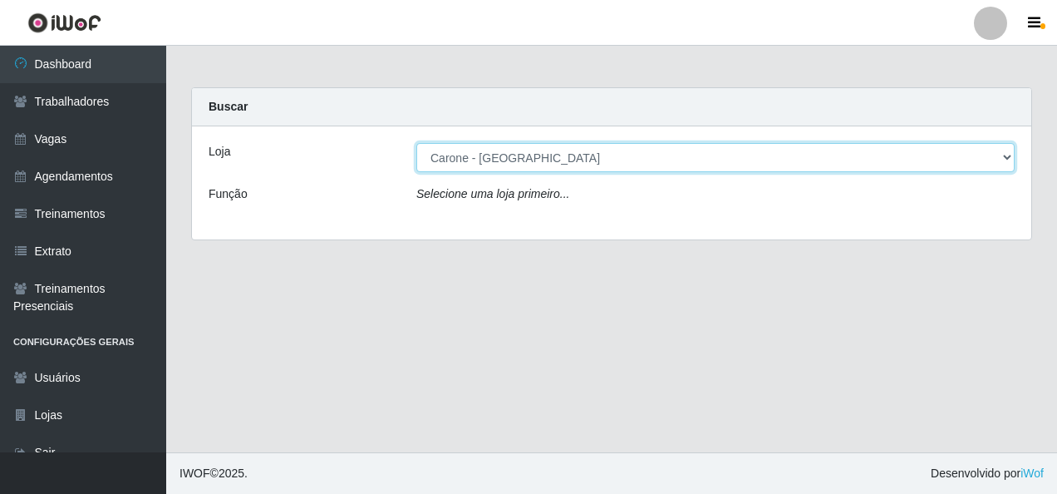 The height and width of the screenshot is (494, 1057). Describe the element at coordinates (219, 151) in the screenshot. I see `label: Loja` at that location.